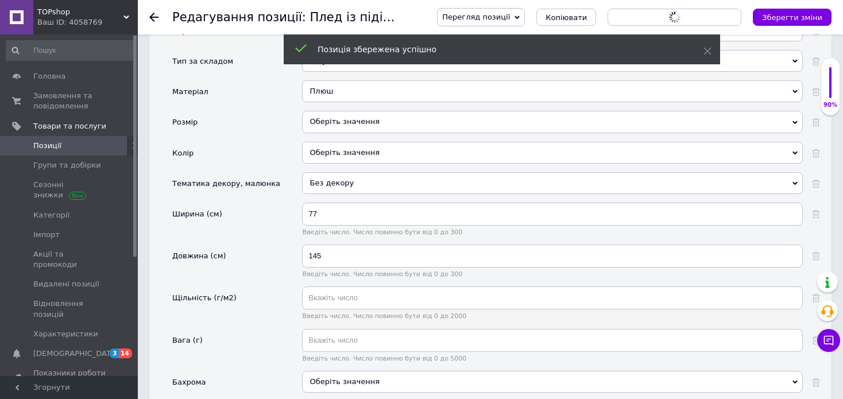 Image resolution: width=843 pixels, height=399 pixels. Describe the element at coordinates (69, 126) in the screenshot. I see `span: Товари та послуги` at that location.